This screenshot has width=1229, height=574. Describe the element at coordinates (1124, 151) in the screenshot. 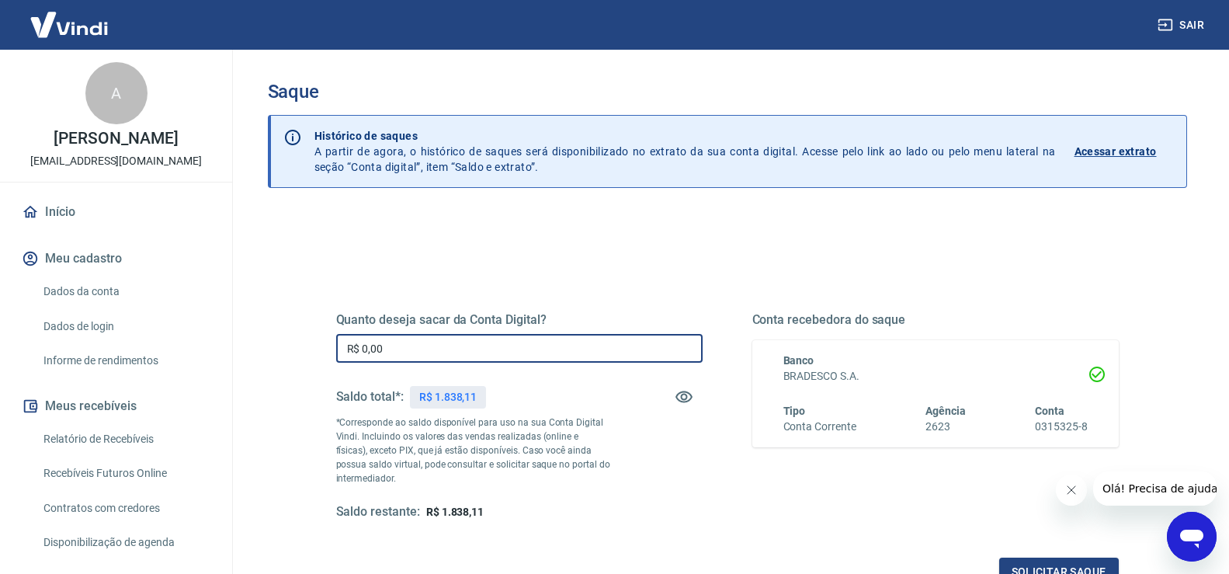

I see `a: Acessar extrato` at that location.